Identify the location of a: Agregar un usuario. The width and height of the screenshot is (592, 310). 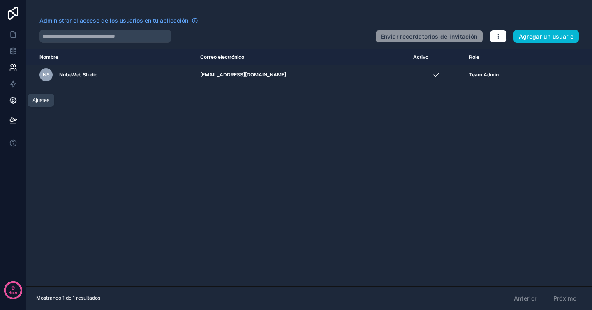
(546, 37).